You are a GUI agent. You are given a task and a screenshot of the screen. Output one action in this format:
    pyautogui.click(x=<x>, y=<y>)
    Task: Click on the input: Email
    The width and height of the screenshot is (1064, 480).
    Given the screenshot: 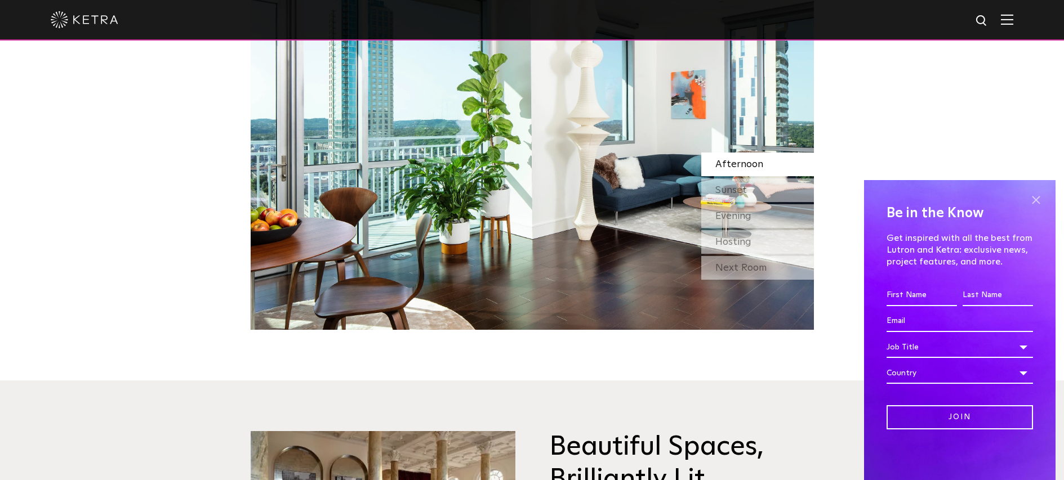 What is the action you would take?
    pyautogui.click(x=960, y=322)
    